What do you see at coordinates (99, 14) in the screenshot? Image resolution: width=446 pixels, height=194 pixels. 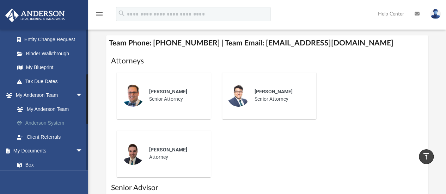 I see `i: menu` at bounding box center [99, 14].